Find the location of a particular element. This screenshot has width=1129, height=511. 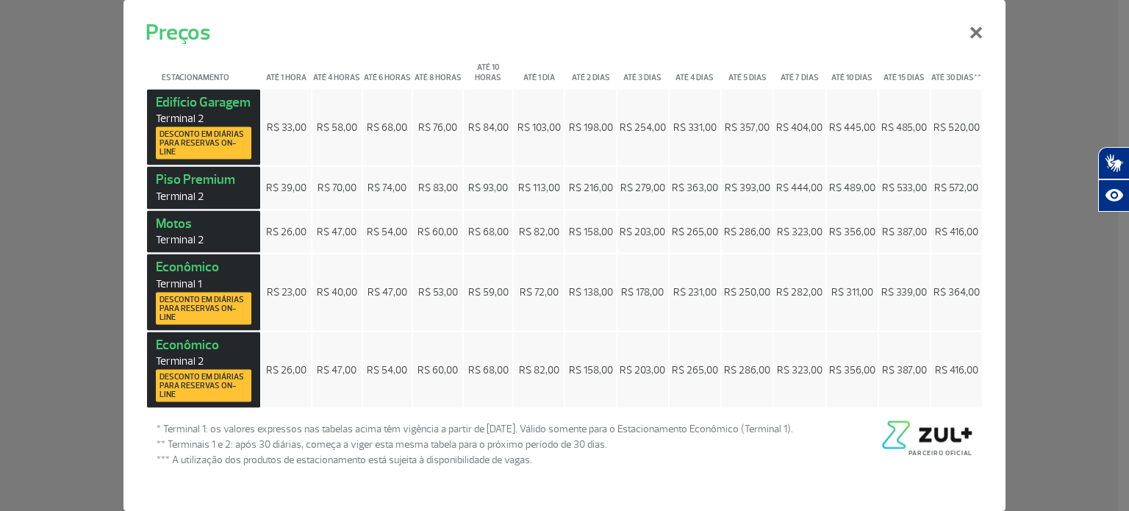

span: R$ 74,00 is located at coordinates (387, 187).